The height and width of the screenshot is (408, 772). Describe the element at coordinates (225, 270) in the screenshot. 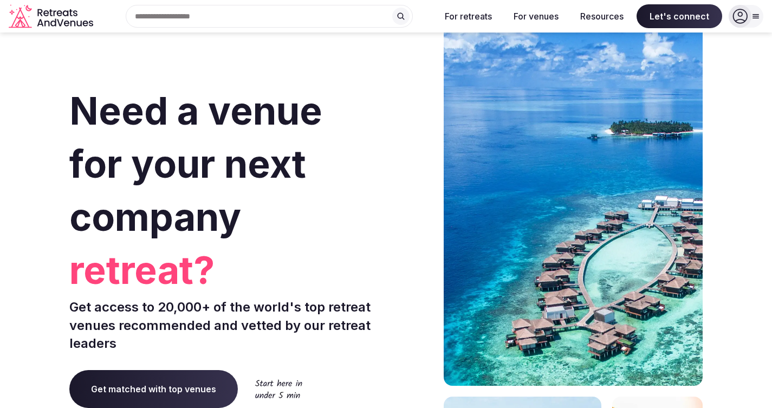

I see `span: retreat?` at that location.